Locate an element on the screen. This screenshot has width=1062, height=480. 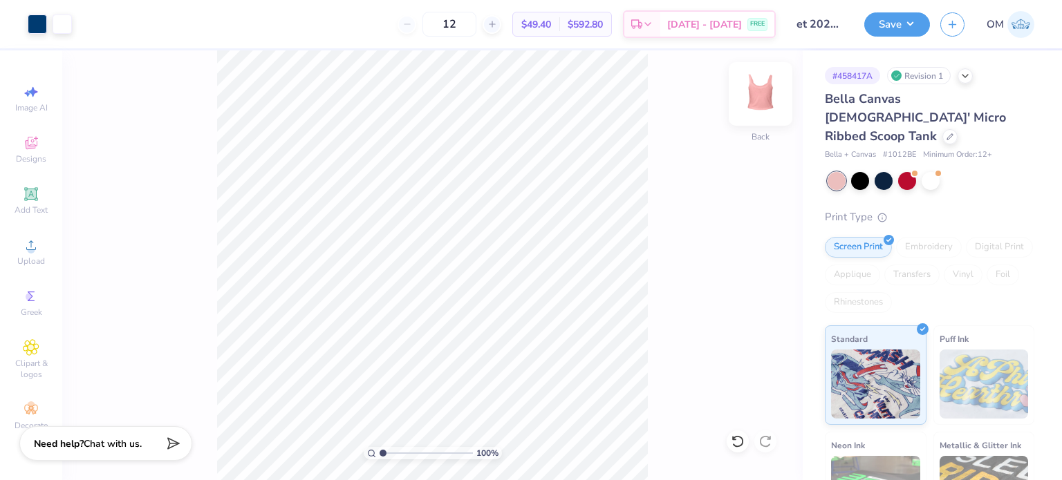
span: Puff Ink is located at coordinates (954, 339).